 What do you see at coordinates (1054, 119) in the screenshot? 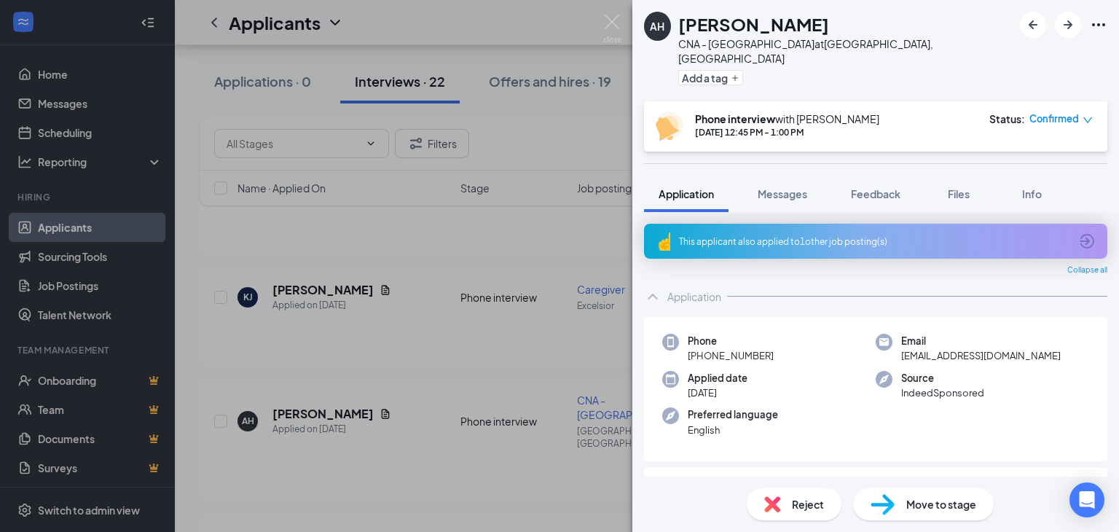
I see `span: Confirmed` at bounding box center [1054, 119].